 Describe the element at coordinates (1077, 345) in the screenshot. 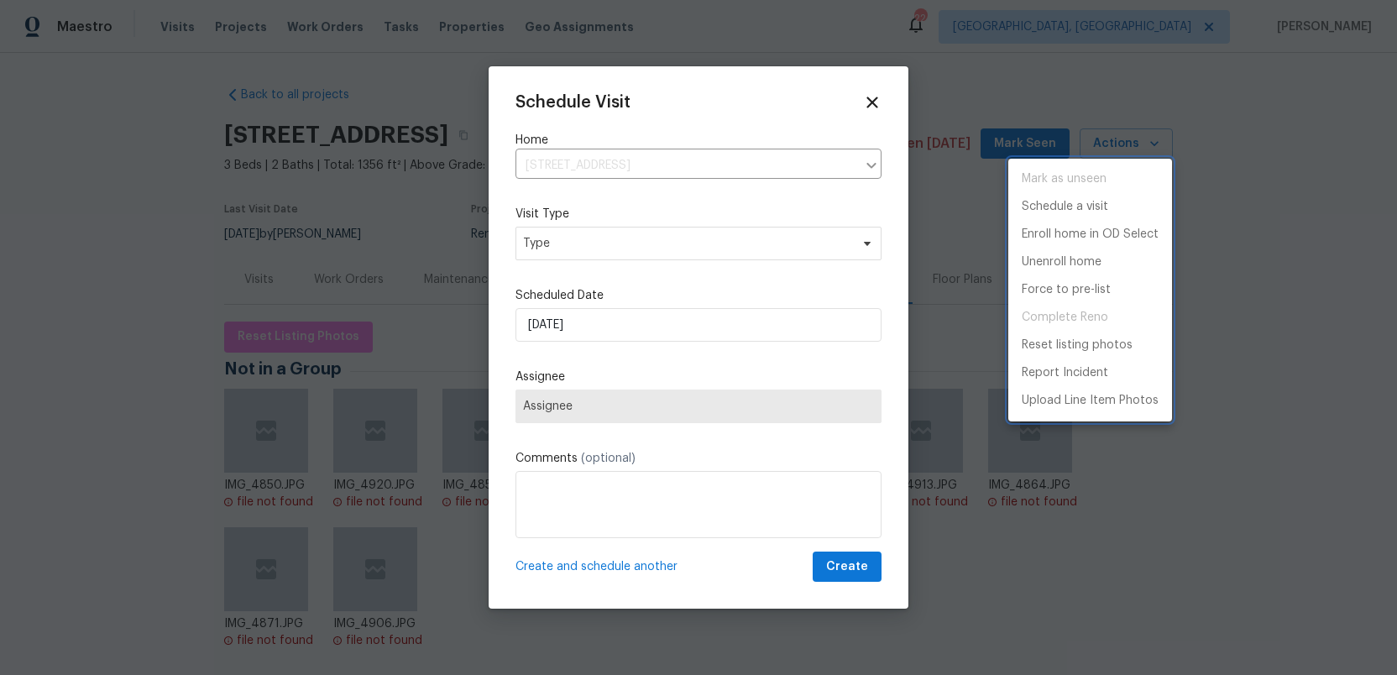

I see `p: Reset listing photos` at that location.